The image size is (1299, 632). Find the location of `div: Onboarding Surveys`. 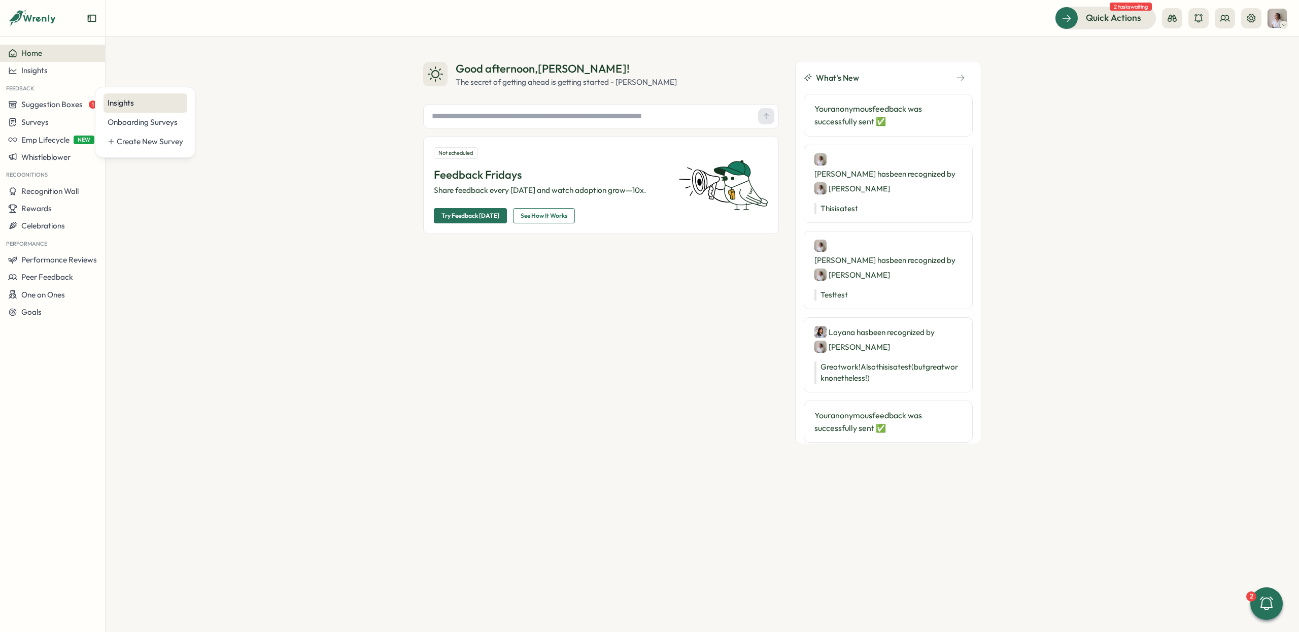

div: Onboarding Surveys is located at coordinates (145, 122).